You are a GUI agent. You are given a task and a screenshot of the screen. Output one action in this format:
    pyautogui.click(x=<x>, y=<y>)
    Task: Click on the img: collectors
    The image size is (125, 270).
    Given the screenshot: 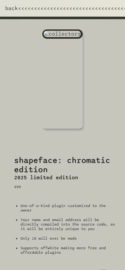 What is the action you would take?
    pyautogui.click(x=62, y=34)
    